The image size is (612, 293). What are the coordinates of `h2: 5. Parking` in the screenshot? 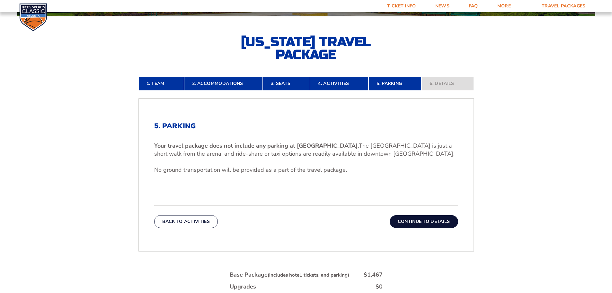 It's located at (306, 126).